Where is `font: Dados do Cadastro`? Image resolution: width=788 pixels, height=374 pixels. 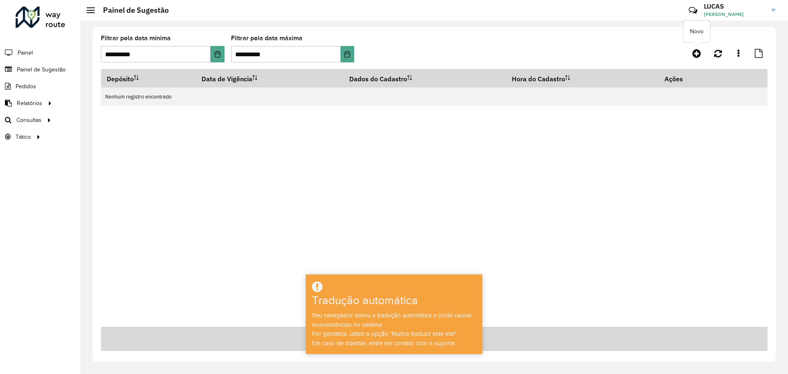 font: Dados do Cadastro is located at coordinates (378, 79).